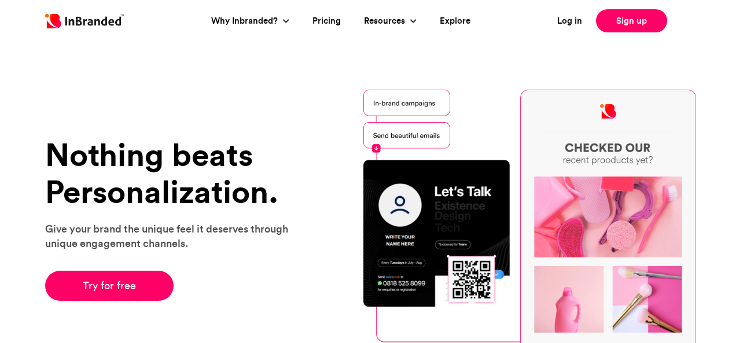 The width and height of the screenshot is (732, 343). Describe the element at coordinates (109, 286) in the screenshot. I see `a: Try for free` at that location.